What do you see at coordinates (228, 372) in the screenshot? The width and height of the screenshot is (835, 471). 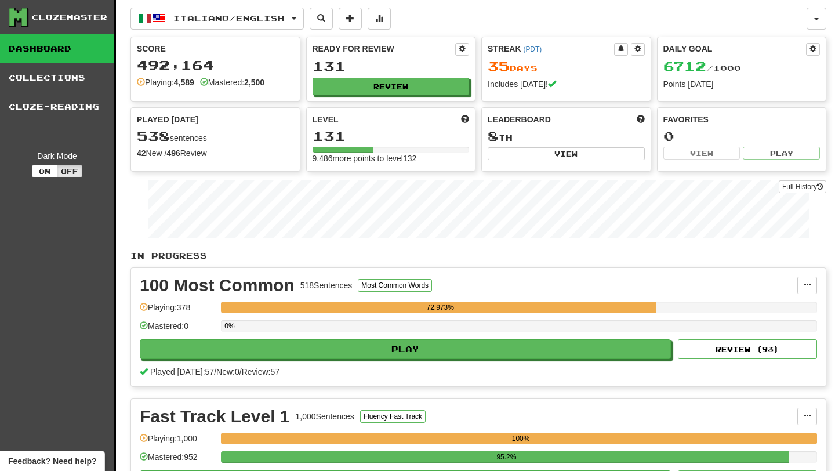 I see `span: New: 0` at bounding box center [228, 372].